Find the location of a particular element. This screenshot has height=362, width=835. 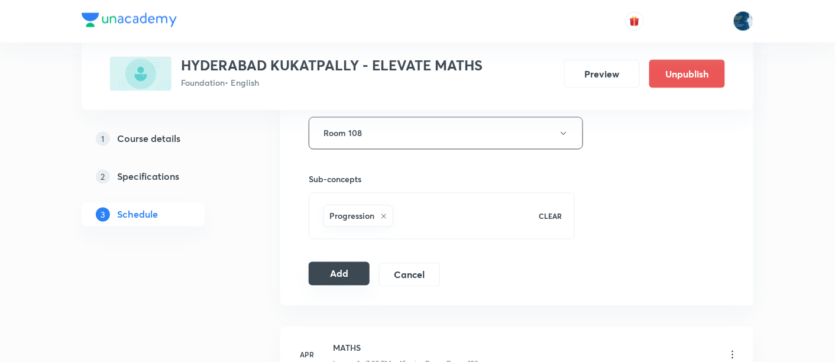

a: 2Specifications is located at coordinates (162, 177).